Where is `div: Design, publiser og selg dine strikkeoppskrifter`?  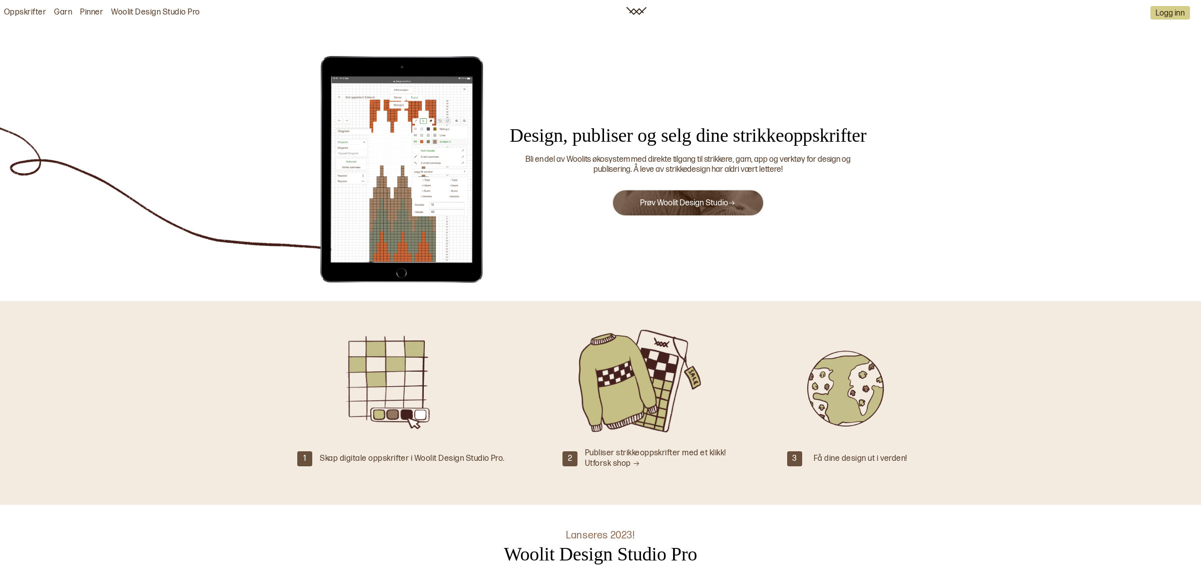
div: Design, publiser og selg dine strikkeoppskrifter is located at coordinates (688, 135).